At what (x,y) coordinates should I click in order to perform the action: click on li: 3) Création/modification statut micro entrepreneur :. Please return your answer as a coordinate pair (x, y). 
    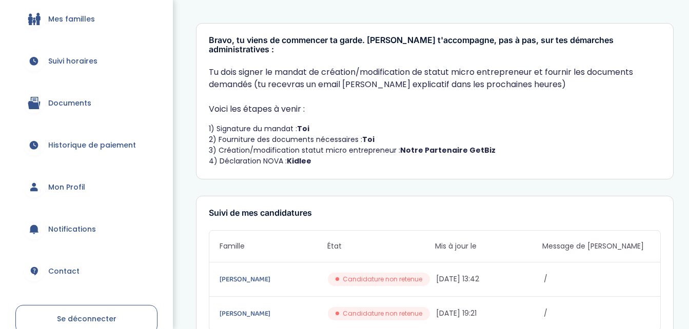
    Looking at the image, I should click on (435, 150).